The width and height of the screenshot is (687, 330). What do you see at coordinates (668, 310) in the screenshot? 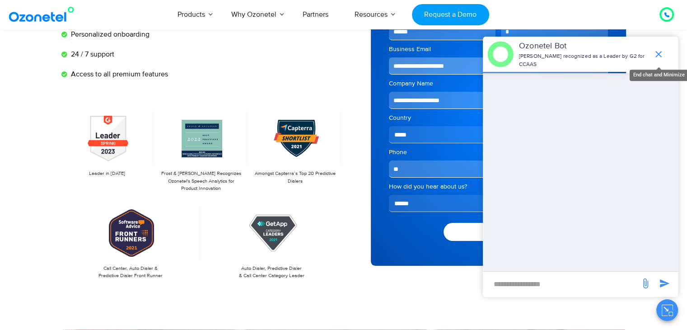
I see `button: Close chat` at bounding box center [668, 310].